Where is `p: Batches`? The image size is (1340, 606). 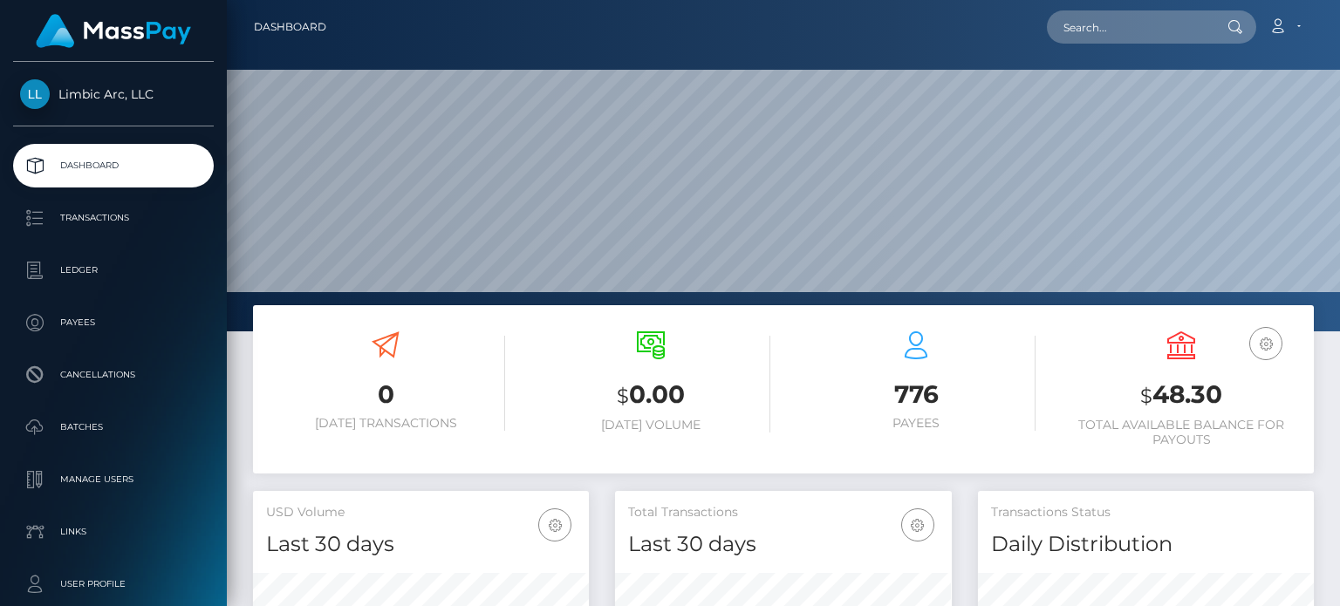 p: Batches is located at coordinates (113, 427).